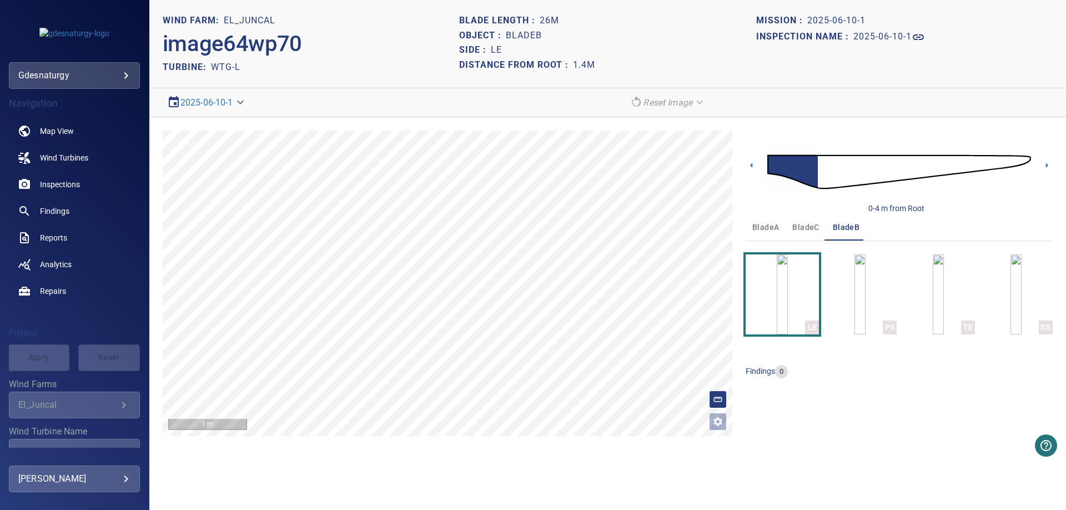  Describe the element at coordinates (57, 131) in the screenshot. I see `span: Map View` at that location.